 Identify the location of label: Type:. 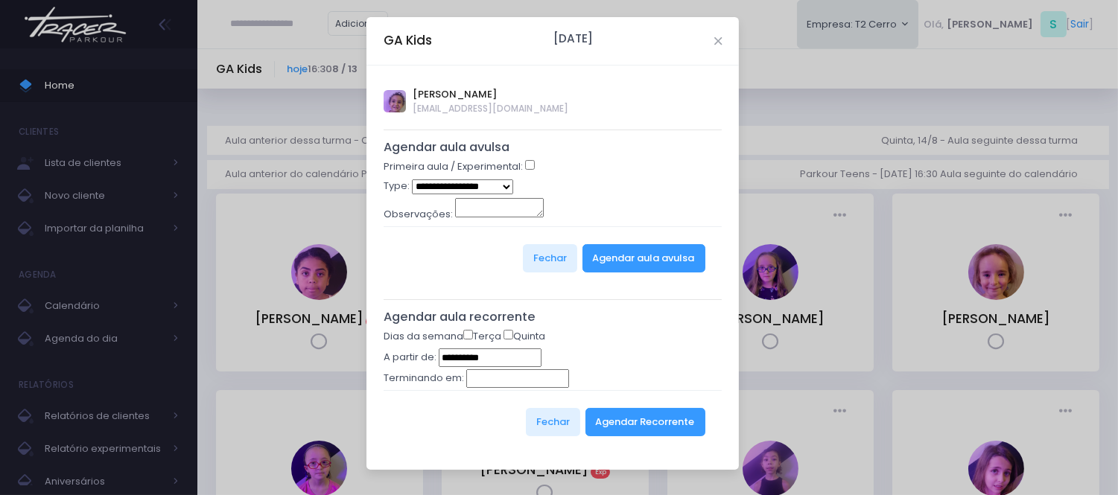
(396, 186).